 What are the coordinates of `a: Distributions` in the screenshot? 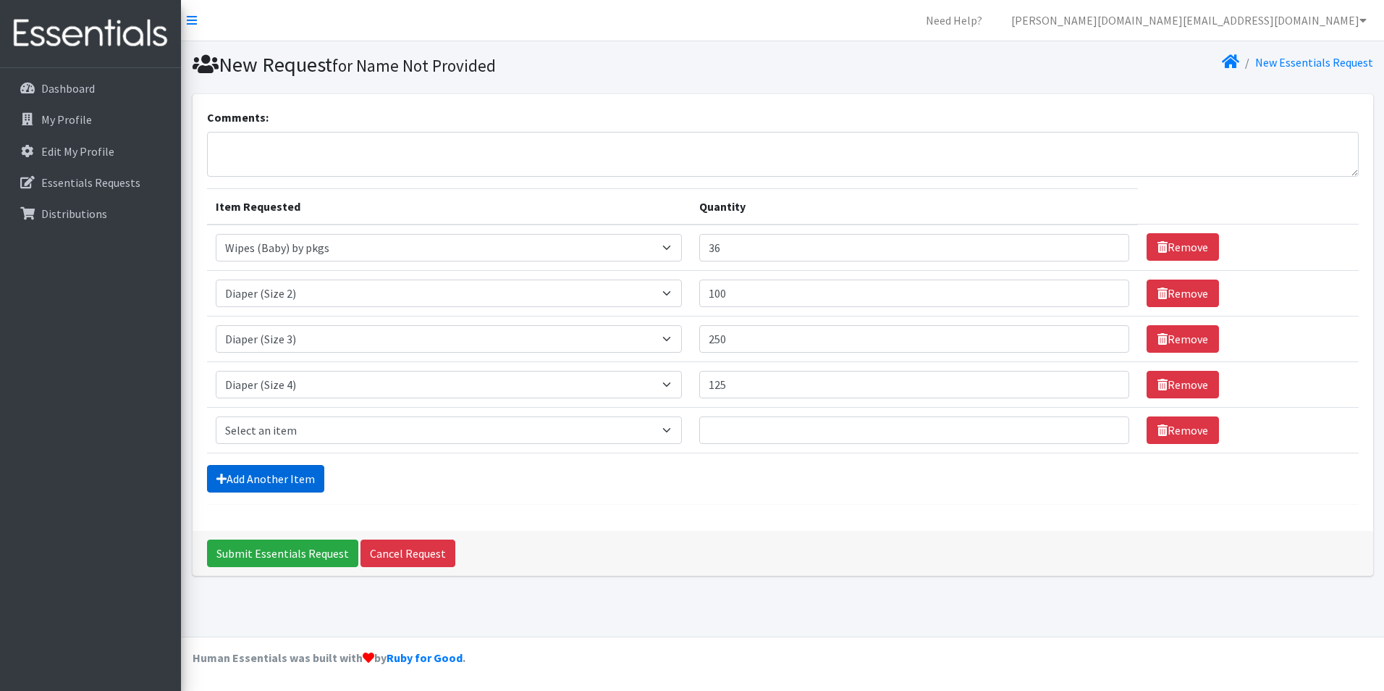 It's located at (91, 214).